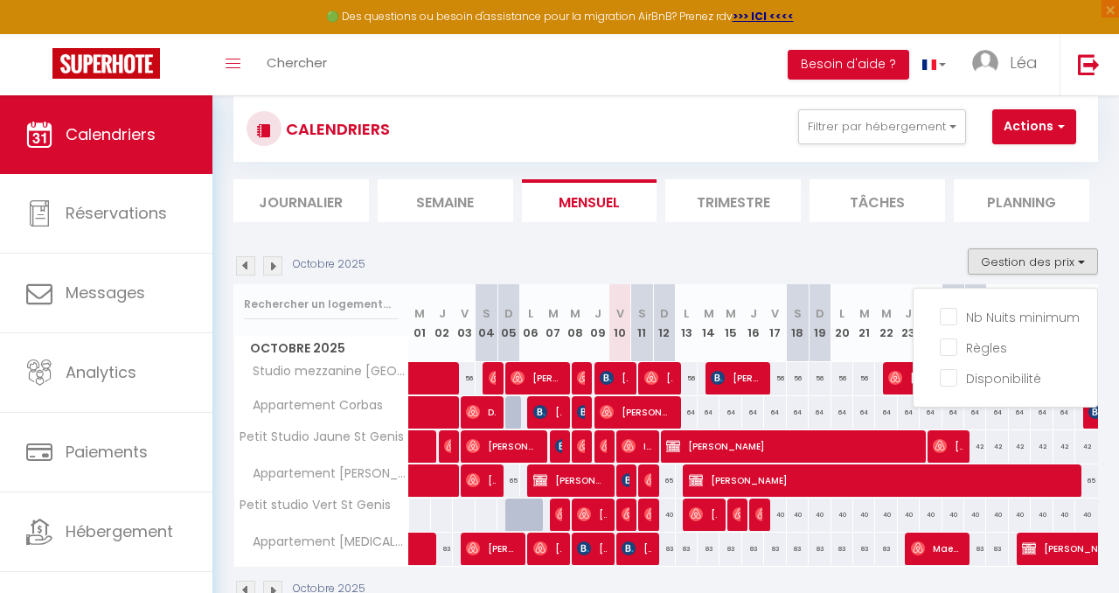  I want to click on th: 21, so click(864, 323).